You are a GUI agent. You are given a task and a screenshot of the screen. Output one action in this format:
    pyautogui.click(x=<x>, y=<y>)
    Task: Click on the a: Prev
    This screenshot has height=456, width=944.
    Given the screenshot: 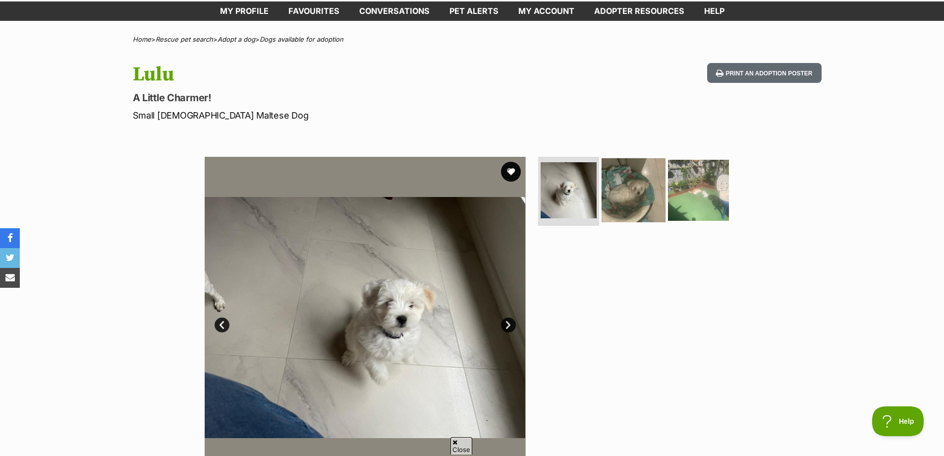 What is the action you would take?
    pyautogui.click(x=222, y=325)
    